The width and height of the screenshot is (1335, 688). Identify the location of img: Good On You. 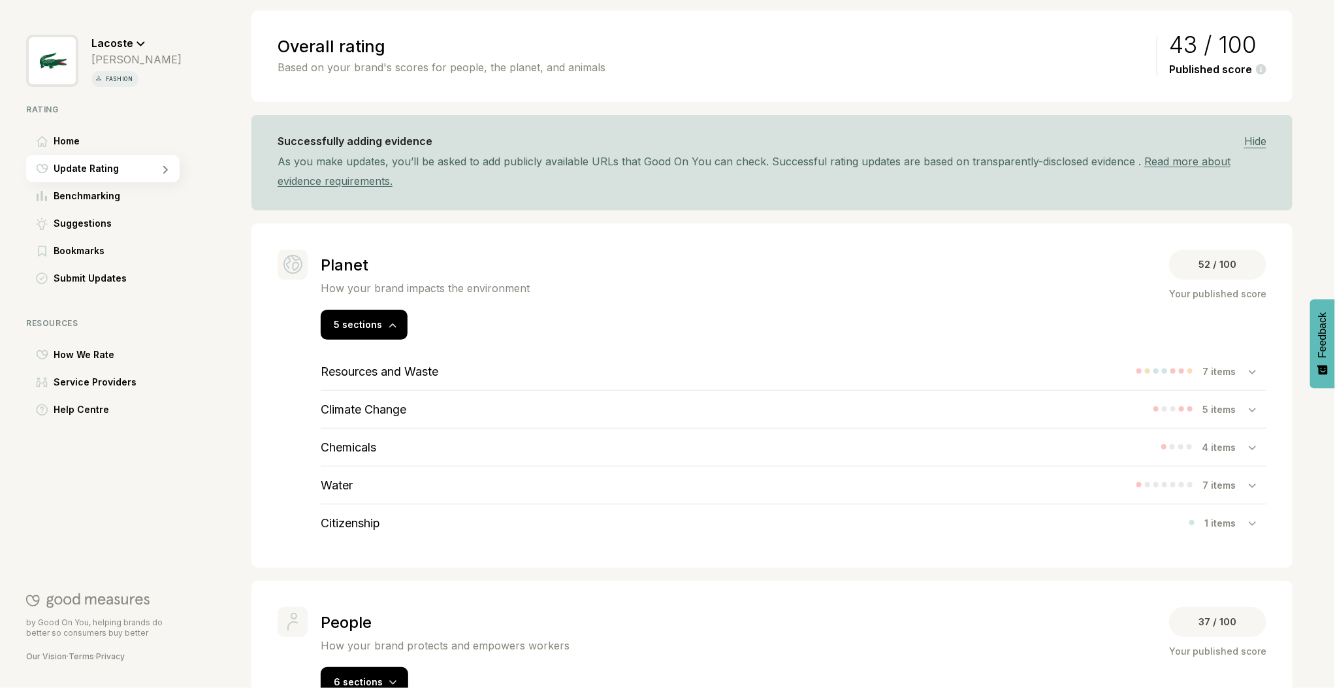
(88, 600).